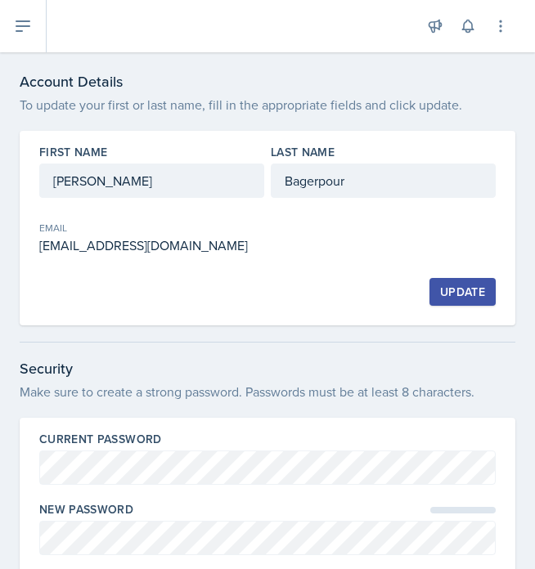 The image size is (535, 569). What do you see at coordinates (151, 181) in the screenshot?
I see `input: Enter first name` at bounding box center [151, 181].